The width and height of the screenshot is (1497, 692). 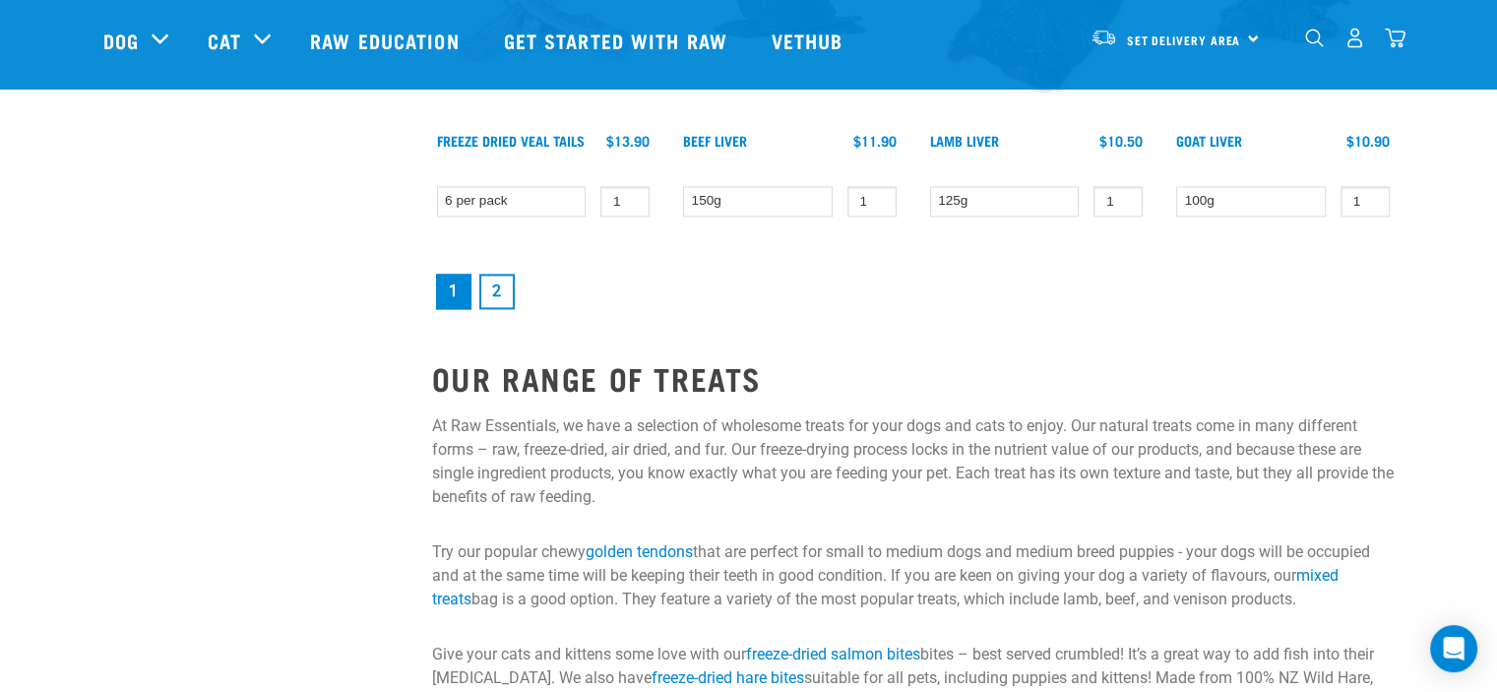 I want to click on a: Goat Liver, so click(x=1208, y=140).